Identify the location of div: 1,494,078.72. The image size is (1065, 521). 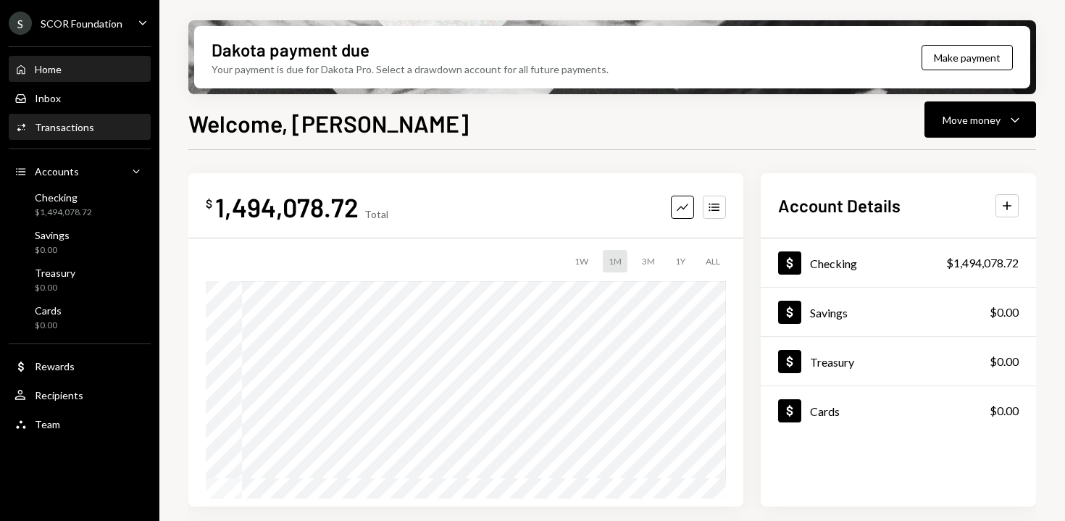
(287, 207).